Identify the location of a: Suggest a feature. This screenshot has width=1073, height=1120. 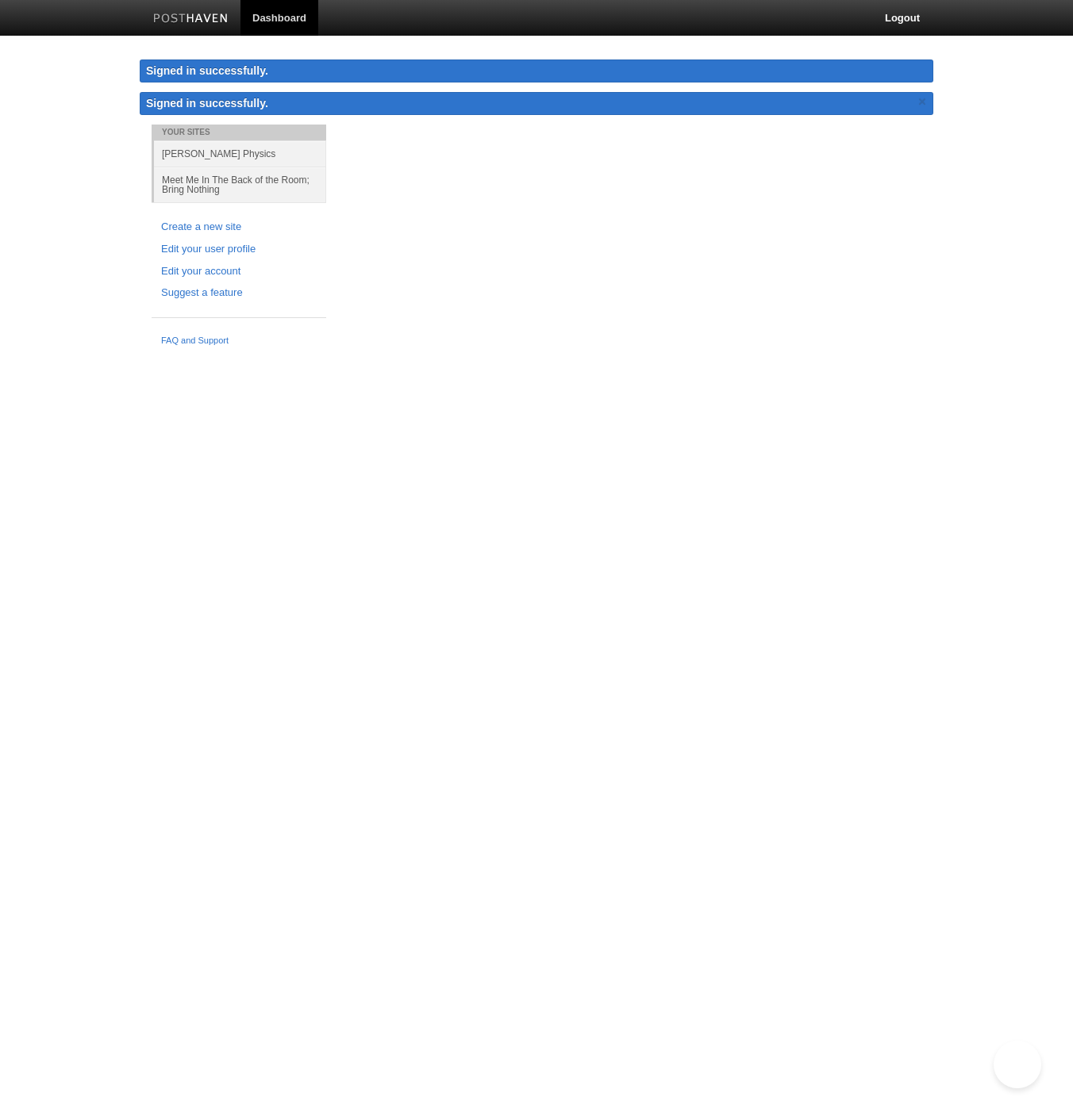
(239, 292).